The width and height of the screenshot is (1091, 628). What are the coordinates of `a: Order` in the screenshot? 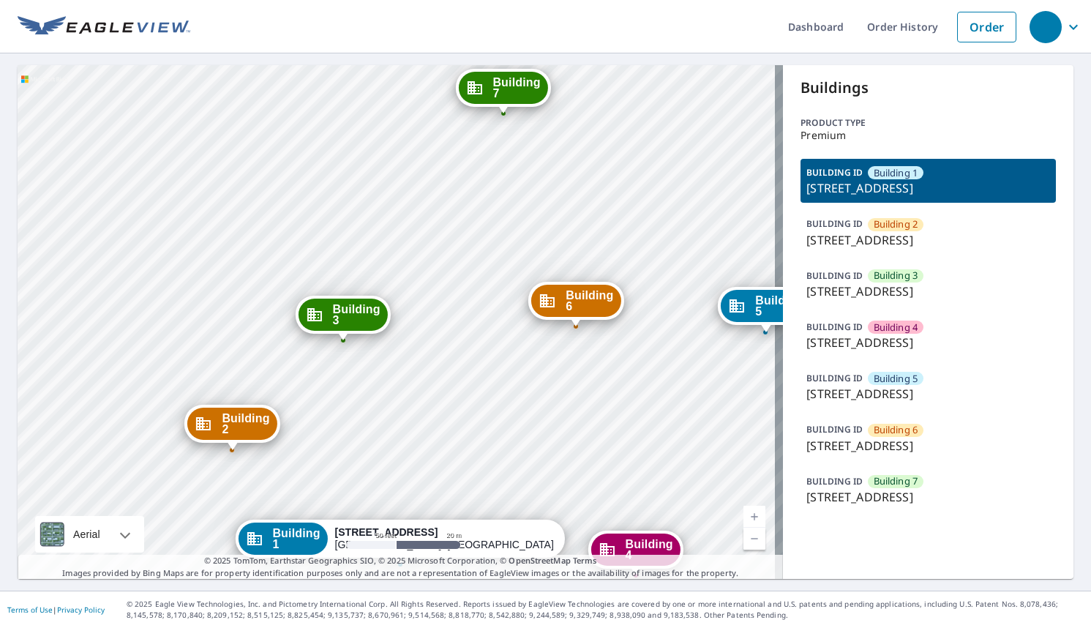 It's located at (987, 27).